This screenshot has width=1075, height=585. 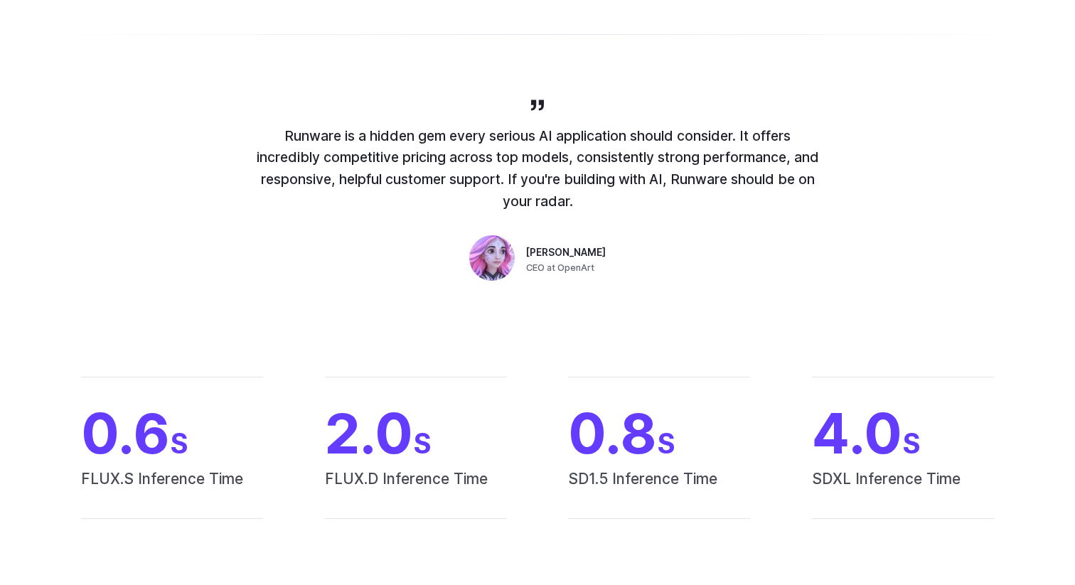 What do you see at coordinates (416, 434) in the screenshot?
I see `span: 2.0` at bounding box center [416, 434].